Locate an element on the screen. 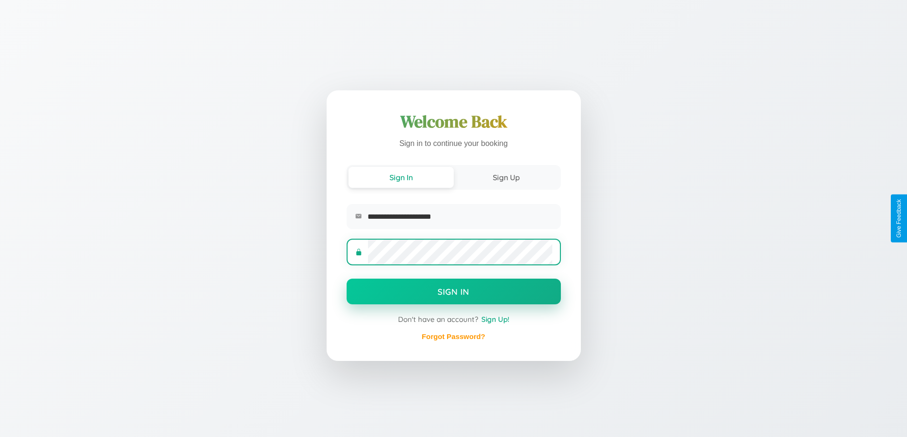 This screenshot has height=437, width=907. h1: Welcome Back is located at coordinates (454, 122).